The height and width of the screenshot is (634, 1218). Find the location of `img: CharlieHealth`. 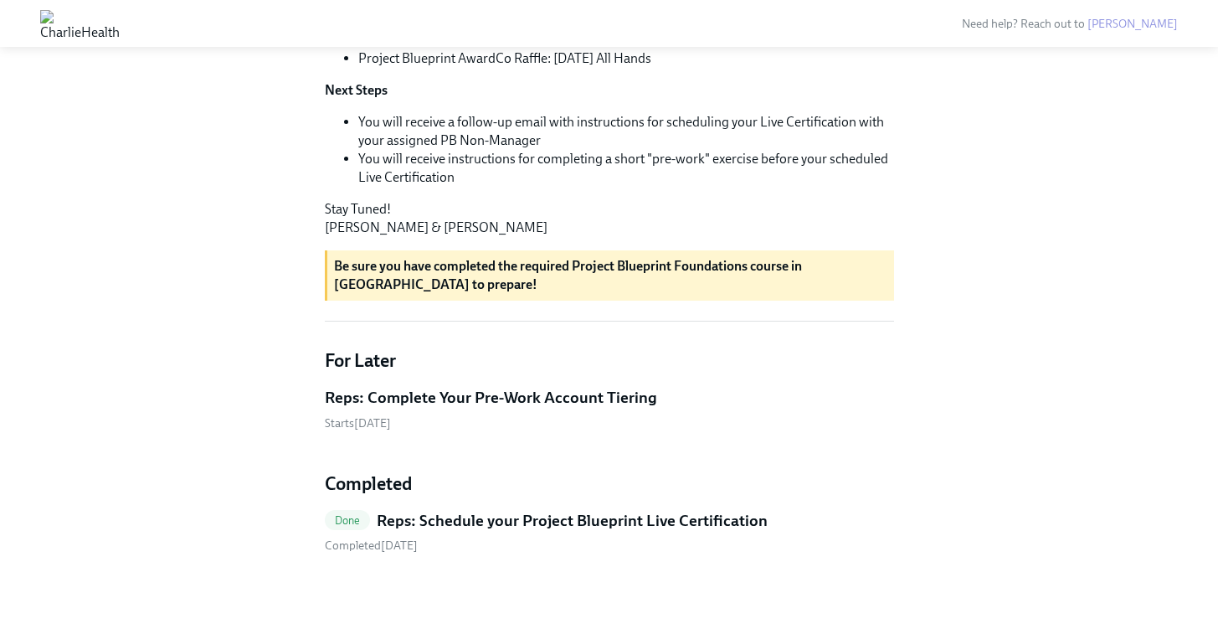

img: CharlieHealth is located at coordinates (80, 23).